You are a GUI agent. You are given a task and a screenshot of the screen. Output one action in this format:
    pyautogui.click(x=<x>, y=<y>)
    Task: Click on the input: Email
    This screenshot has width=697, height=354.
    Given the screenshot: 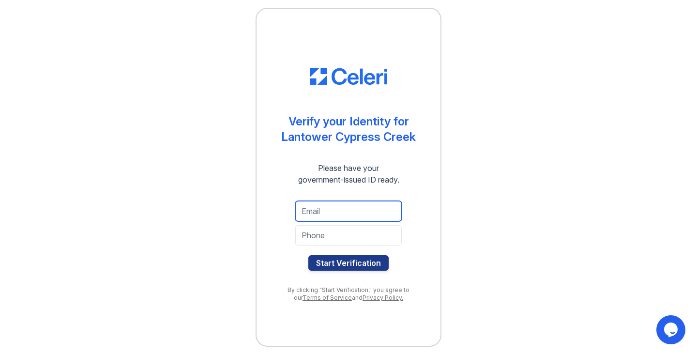 What is the action you would take?
    pyautogui.click(x=349, y=211)
    